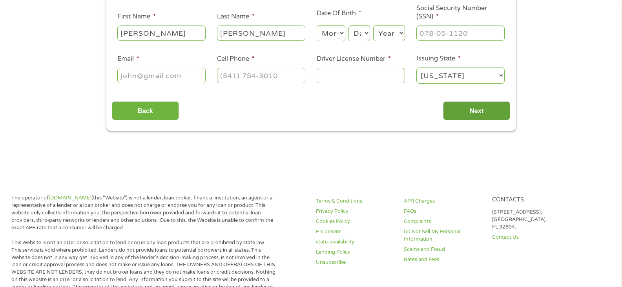 The image size is (622, 287). What do you see at coordinates (443, 259) in the screenshot?
I see `a: Rates and Fees` at bounding box center [443, 259].